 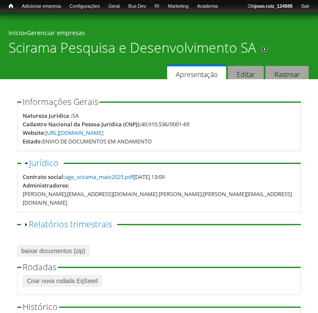 I want to click on a: Rastrear, so click(x=287, y=74).